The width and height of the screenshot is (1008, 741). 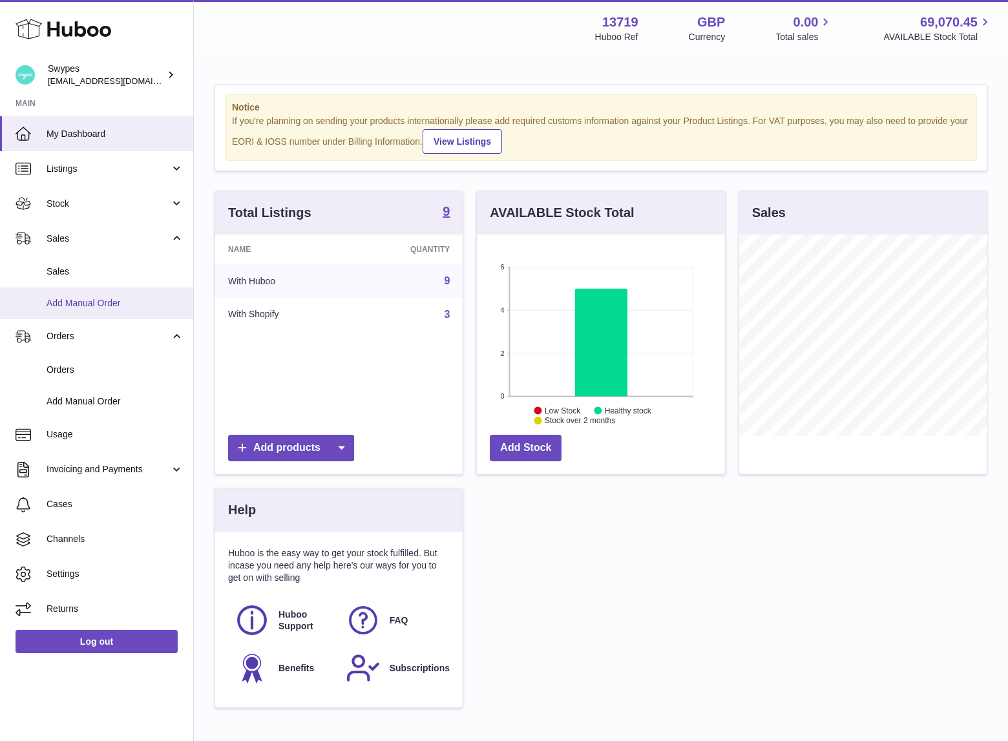 What do you see at coordinates (115, 504) in the screenshot?
I see `span: Cases` at bounding box center [115, 504].